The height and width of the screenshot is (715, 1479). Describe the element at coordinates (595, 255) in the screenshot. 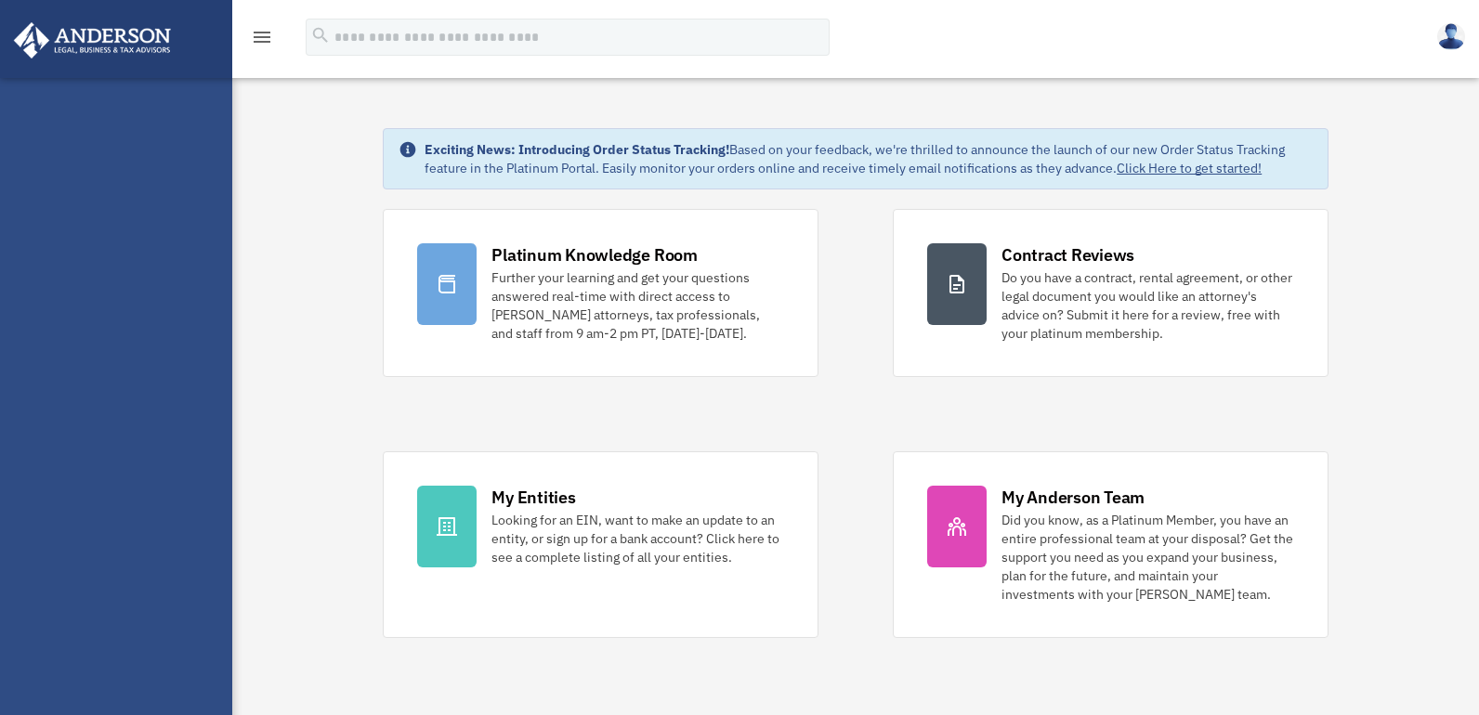

I see `div: Platinum Knowledge Room` at that location.